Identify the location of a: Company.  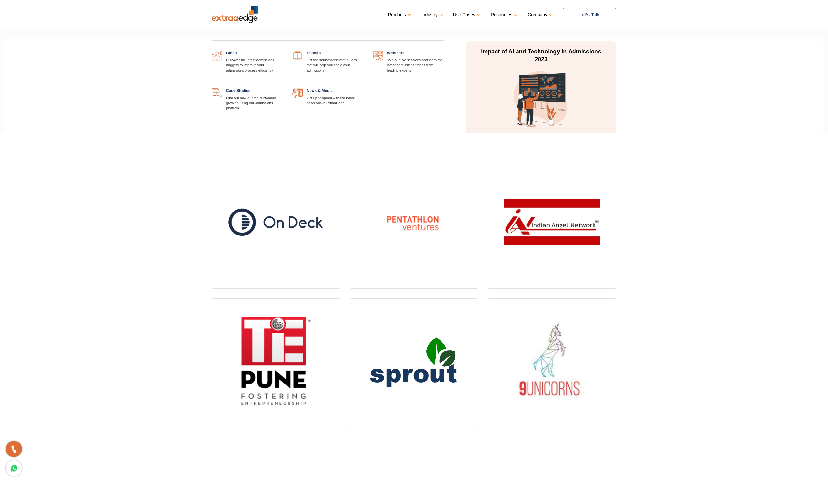
(540, 15).